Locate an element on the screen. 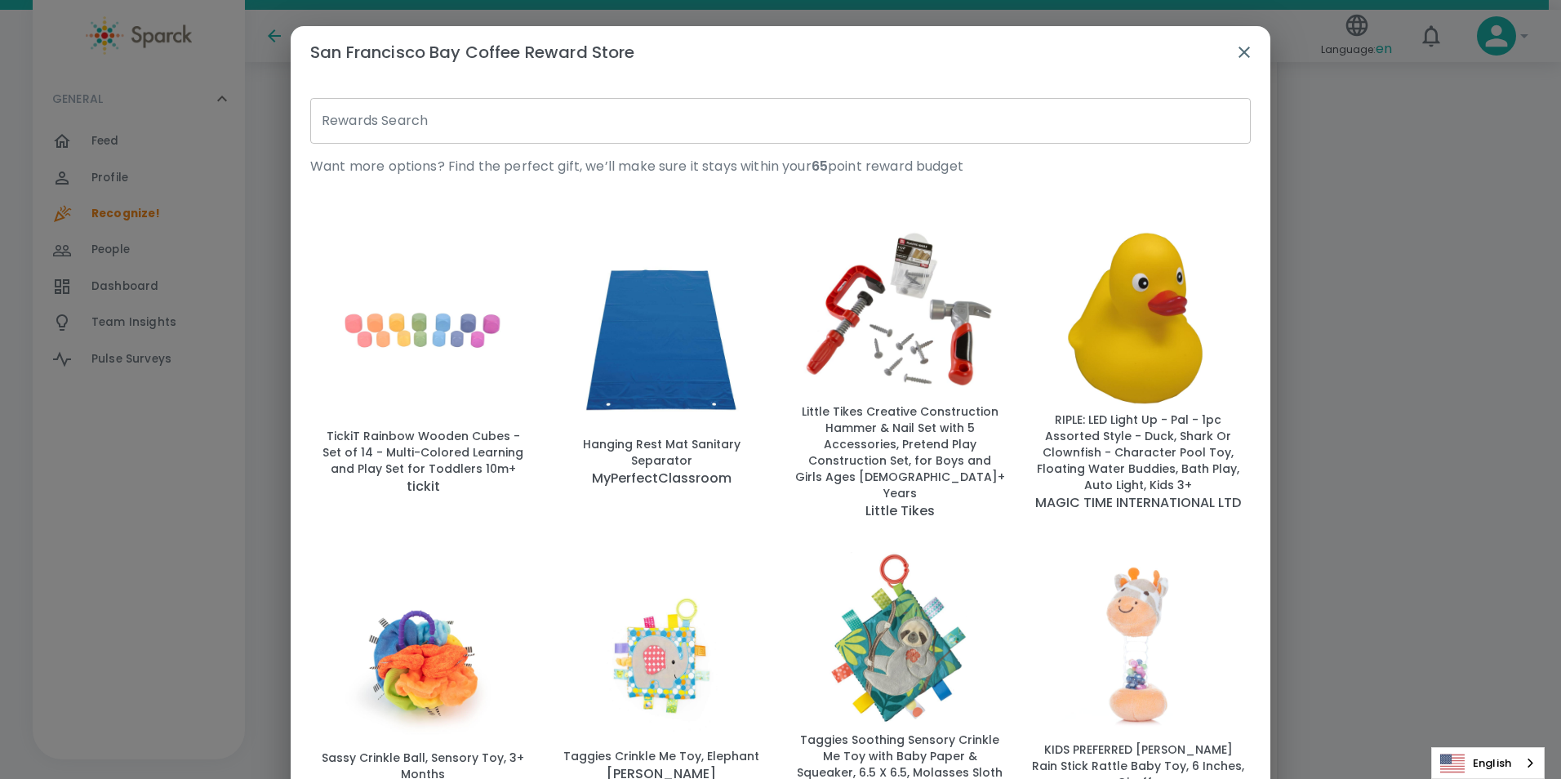 The height and width of the screenshot is (779, 1561). img: Taggies Crinkle Me Toy, Elephant is located at coordinates (661, 654).